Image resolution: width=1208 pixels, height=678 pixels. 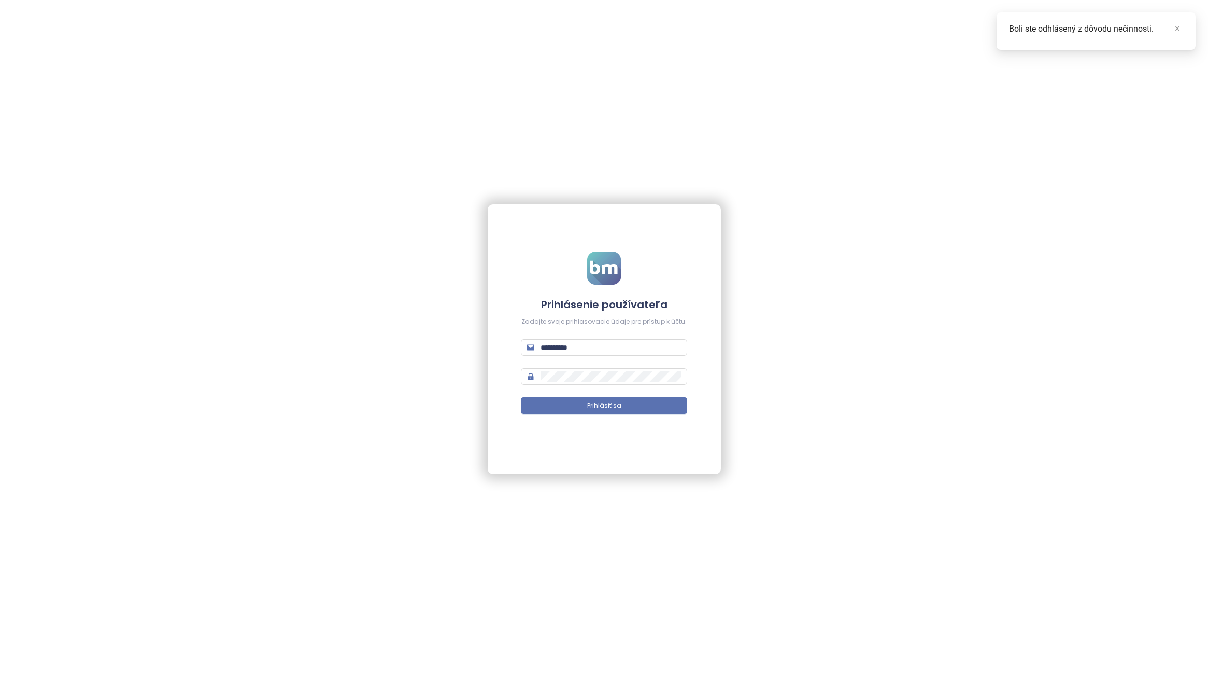 What do you see at coordinates (604, 405) in the screenshot?
I see `span: Prihlásiť sa` at bounding box center [604, 405].